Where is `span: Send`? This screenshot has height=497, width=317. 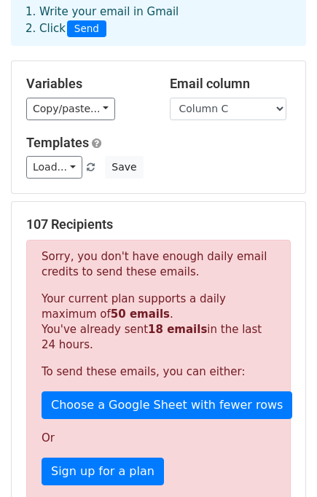 span: Send is located at coordinates (87, 29).